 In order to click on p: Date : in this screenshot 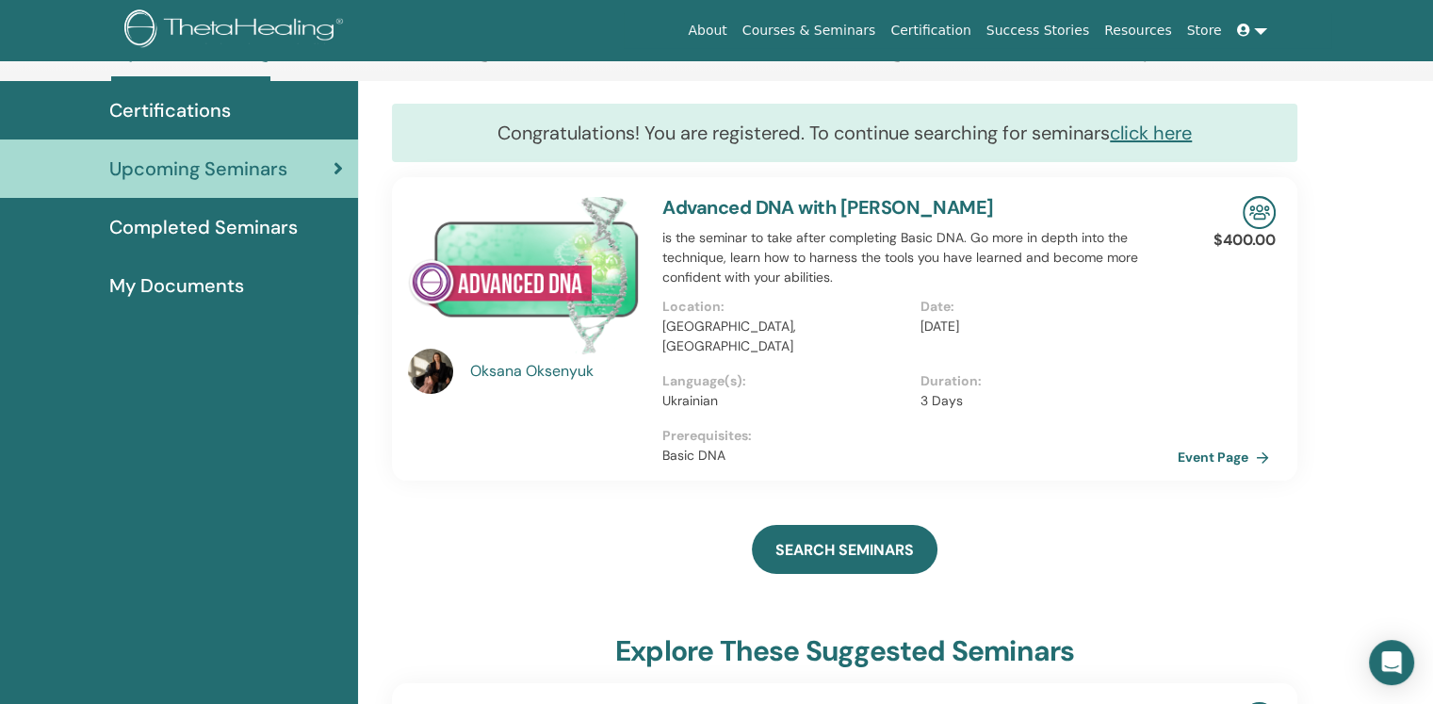, I will do `click(1043, 306)`.